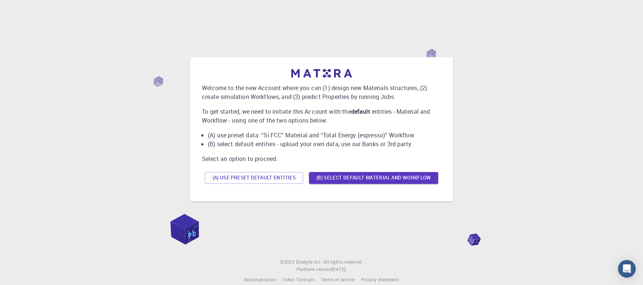 The height and width of the screenshot is (285, 643). Describe the element at coordinates (380, 280) in the screenshot. I see `a: Privacy statement` at that location.